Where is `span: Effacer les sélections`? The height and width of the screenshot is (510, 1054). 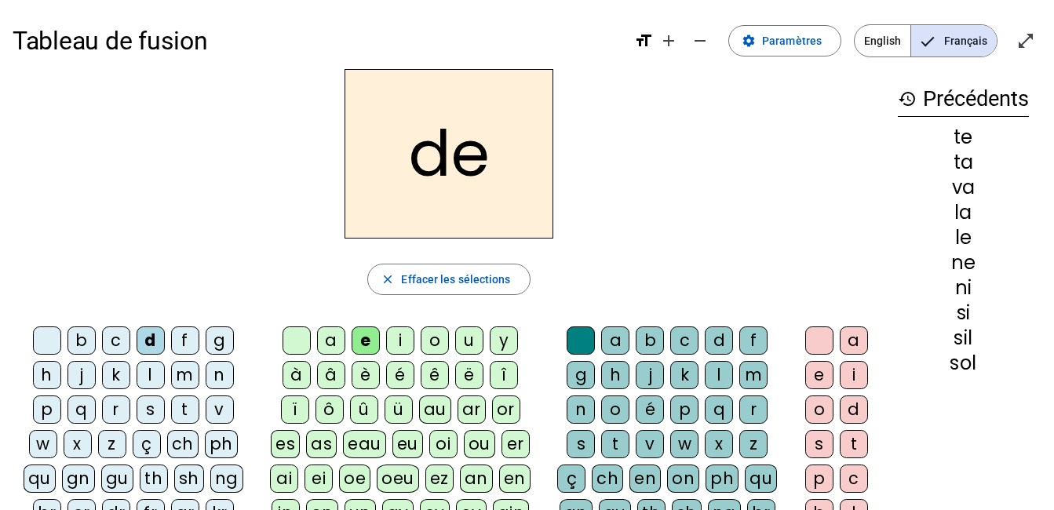 span: Effacer les sélections is located at coordinates (455, 279).